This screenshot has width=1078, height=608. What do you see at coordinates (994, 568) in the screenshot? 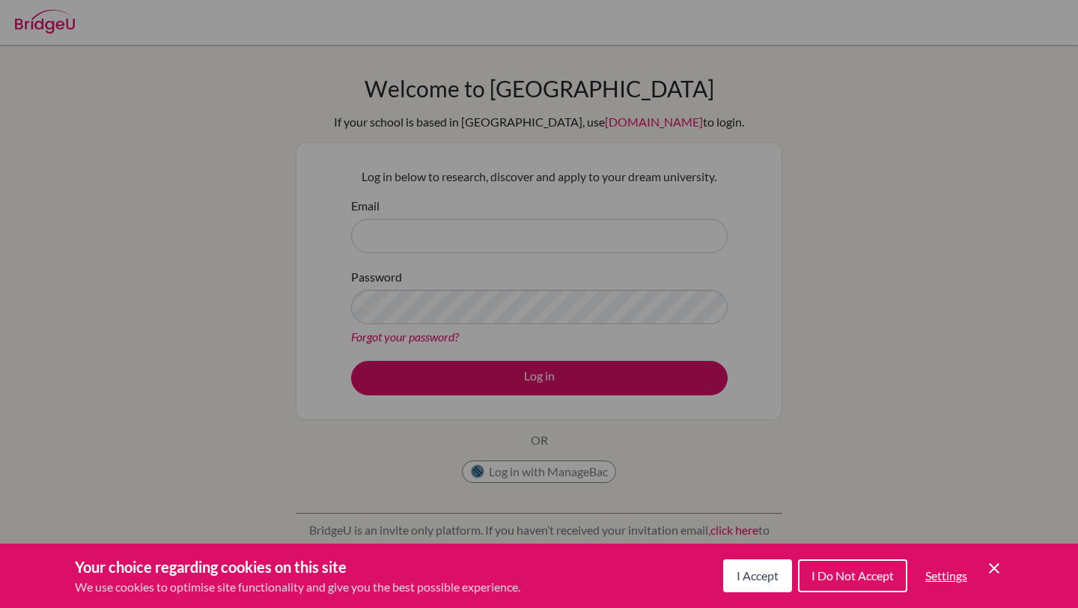
I see `button: Save and close` at bounding box center [994, 568].